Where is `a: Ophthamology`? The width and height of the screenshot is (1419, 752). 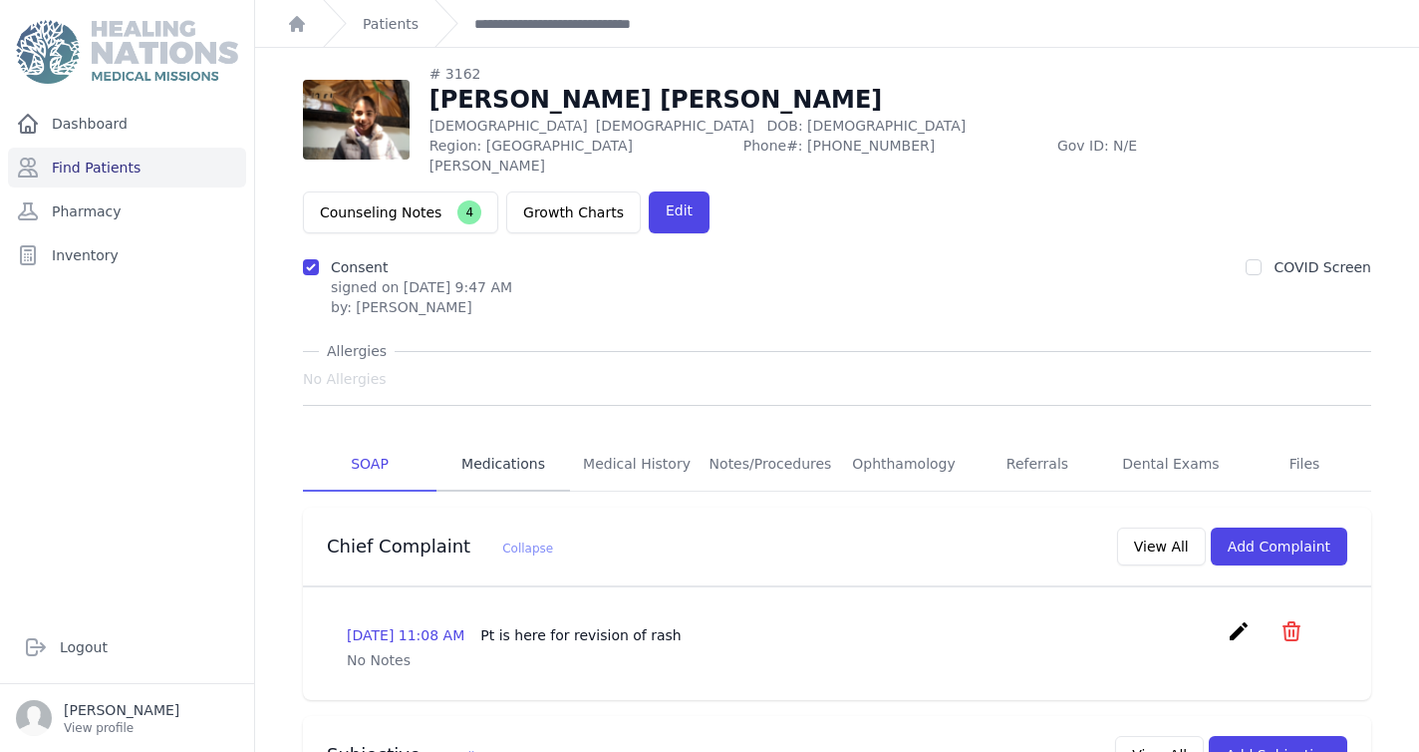
a: Ophthamology is located at coordinates (904, 464).